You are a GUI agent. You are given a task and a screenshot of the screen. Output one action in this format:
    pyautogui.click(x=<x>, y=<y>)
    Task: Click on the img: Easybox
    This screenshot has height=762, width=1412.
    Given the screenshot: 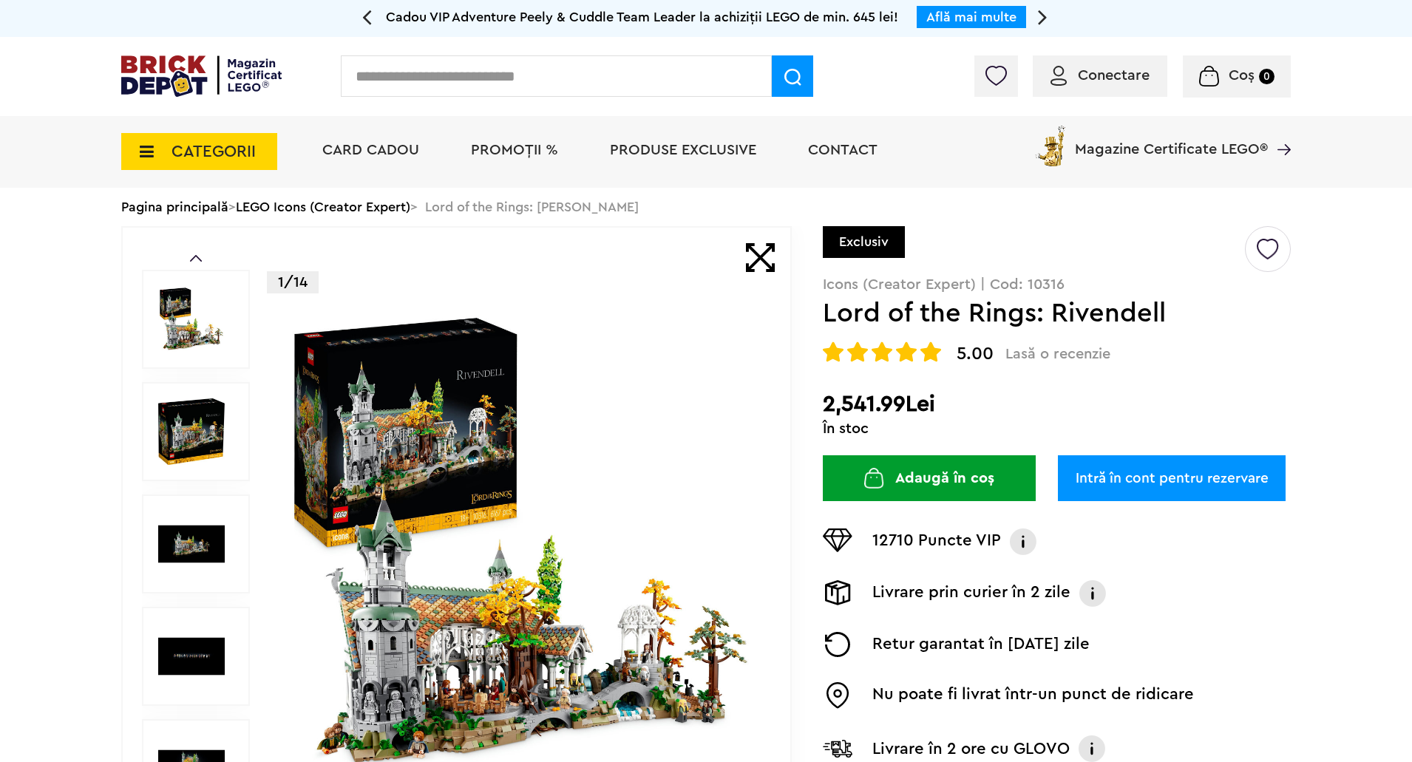 What is the action you would take?
    pyautogui.click(x=837, y=695)
    